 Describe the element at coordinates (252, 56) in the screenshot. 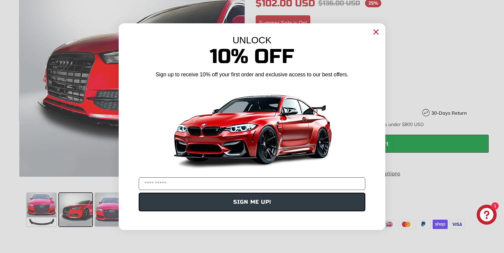

I see `span: 10% Off` at that location.